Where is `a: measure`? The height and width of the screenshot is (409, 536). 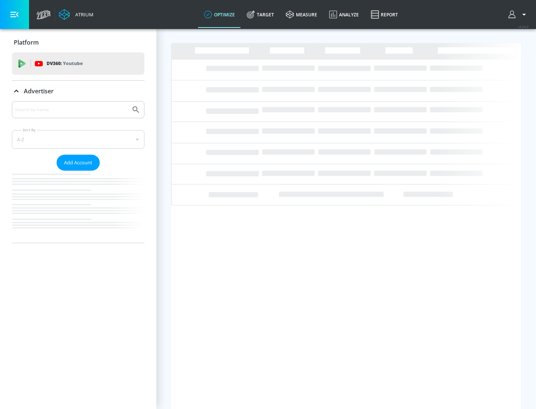
a: measure is located at coordinates (301, 15).